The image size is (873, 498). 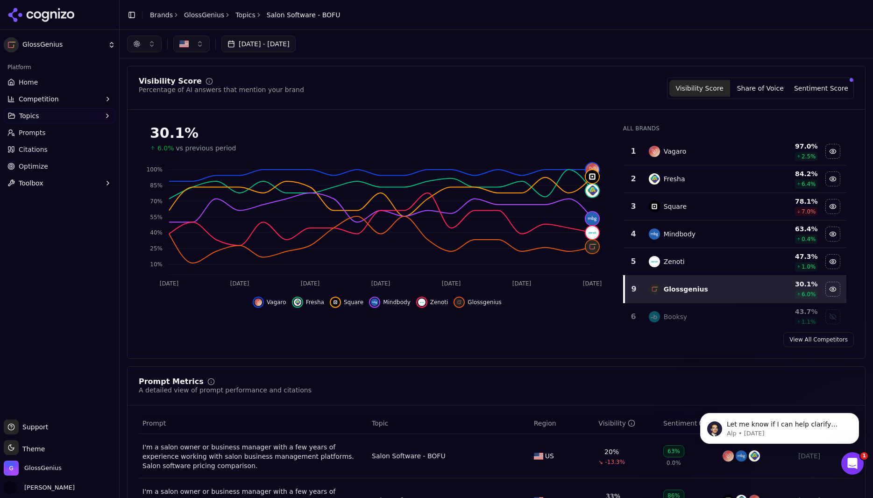 What do you see at coordinates (39, 487) in the screenshot?
I see `button: Open user button` at bounding box center [39, 487].